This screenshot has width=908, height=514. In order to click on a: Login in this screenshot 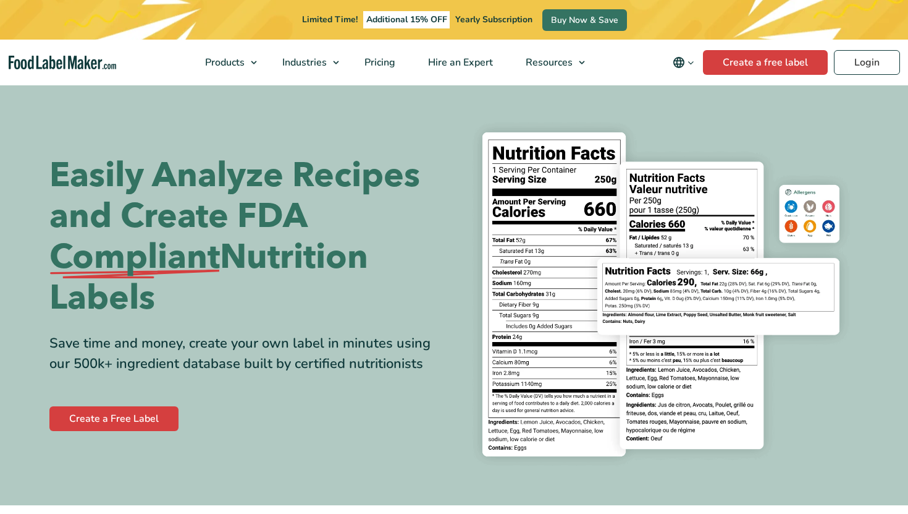, I will do `click(867, 62)`.